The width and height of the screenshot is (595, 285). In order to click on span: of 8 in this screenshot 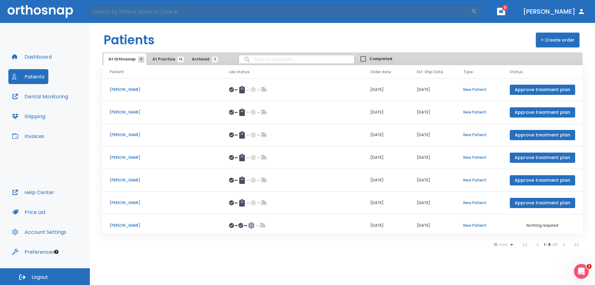, I will do `click(555, 244)`.